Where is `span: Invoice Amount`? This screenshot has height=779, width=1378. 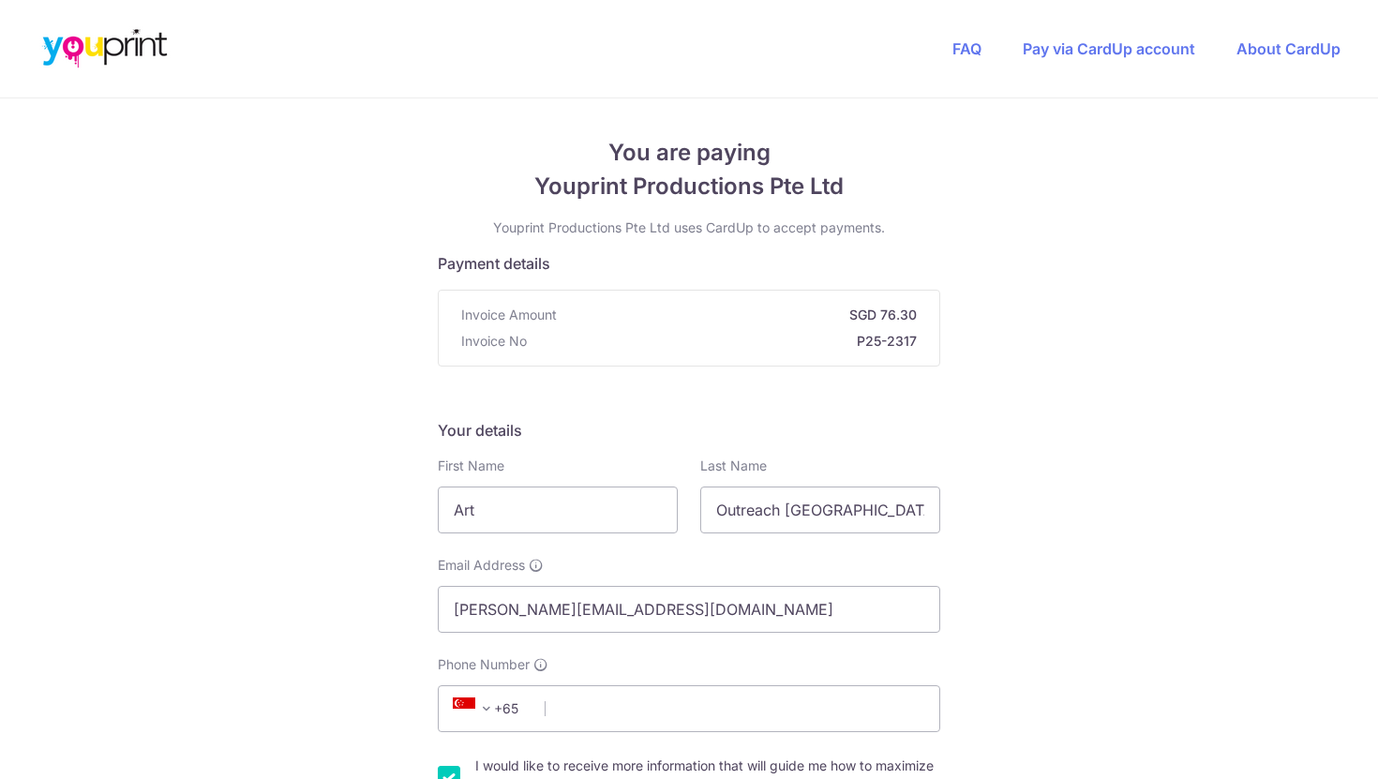 span: Invoice Amount is located at coordinates (509, 315).